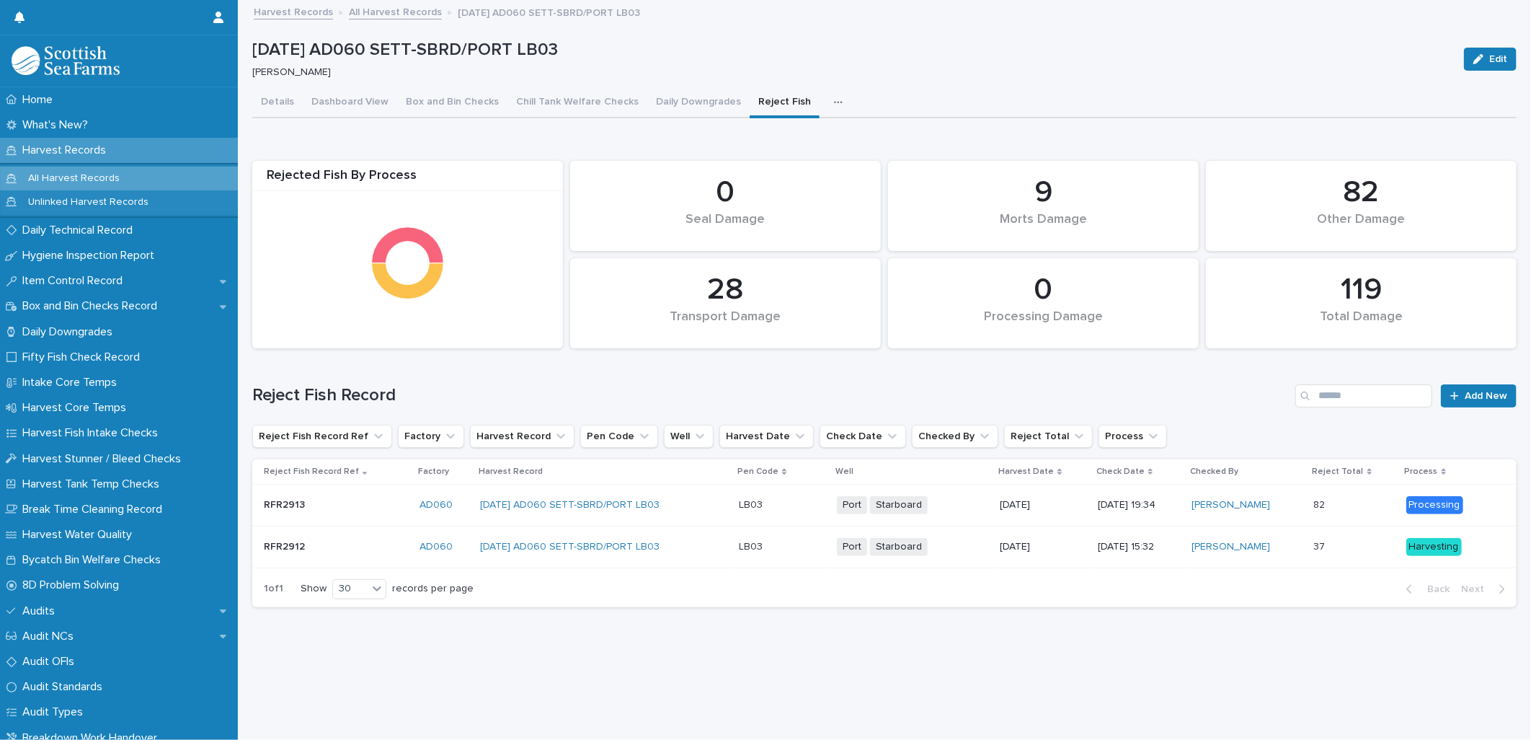  Describe the element at coordinates (70, 332) in the screenshot. I see `p: Daily Downgrades` at that location.